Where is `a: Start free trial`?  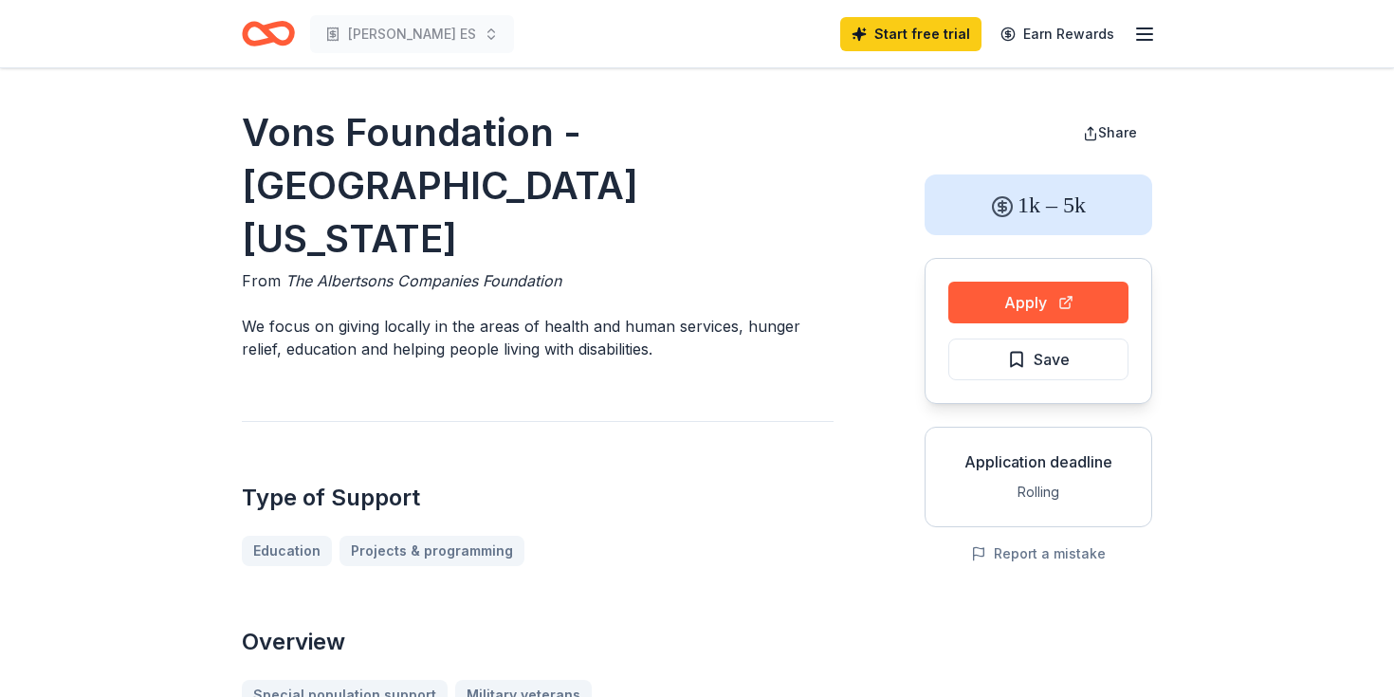
a: Start free trial is located at coordinates (911, 34).